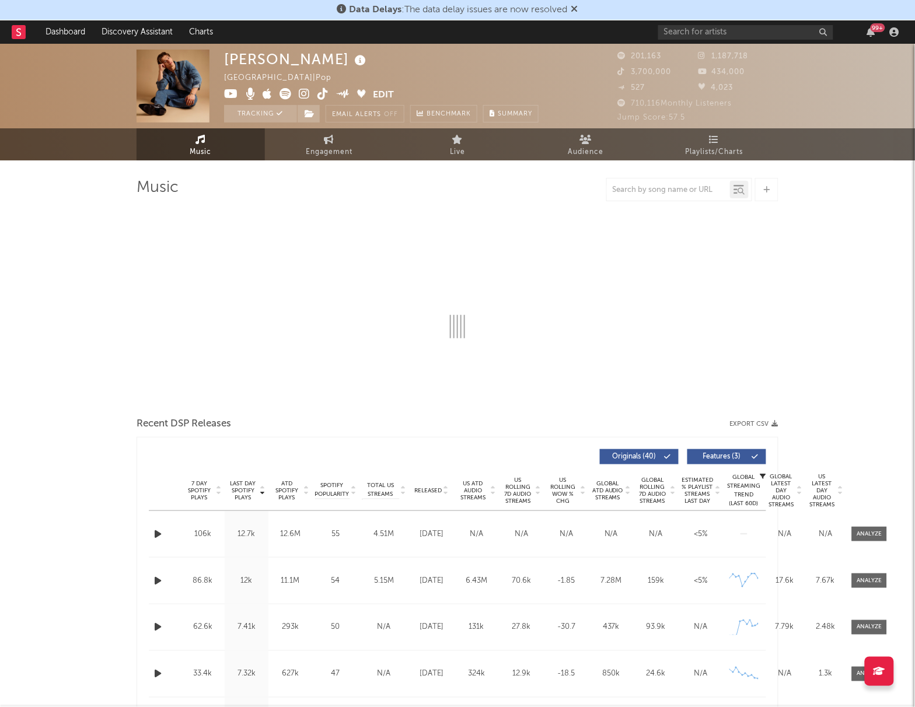  What do you see at coordinates (521, 581) in the screenshot?
I see `div: 70.6k` at bounding box center [521, 581].